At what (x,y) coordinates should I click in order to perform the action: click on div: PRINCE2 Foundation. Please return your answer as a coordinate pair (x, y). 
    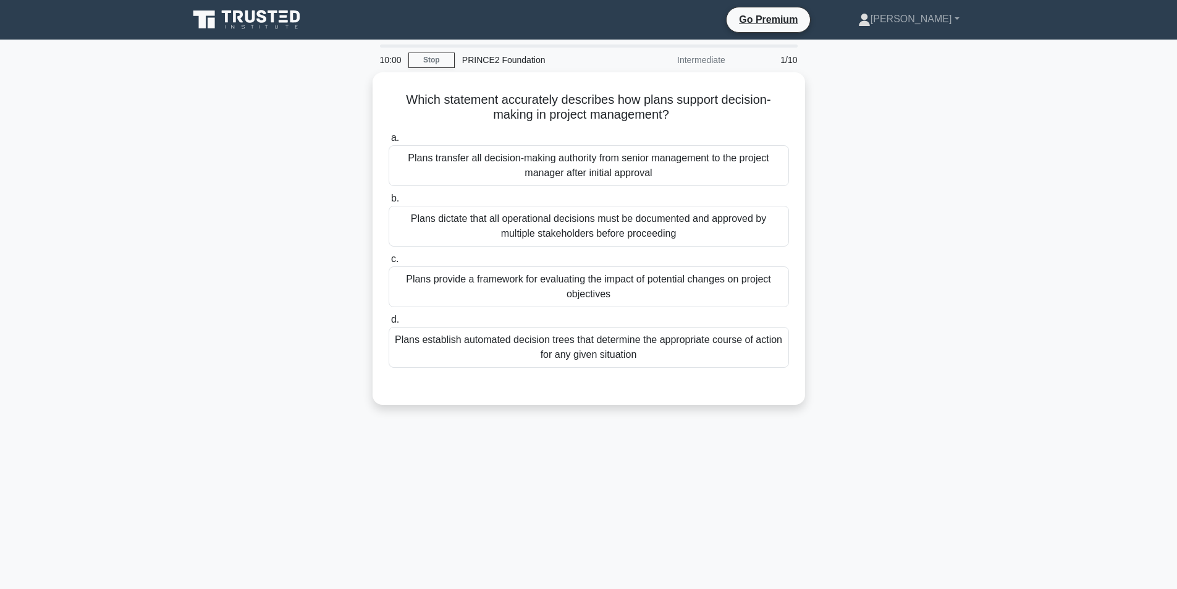
    Looking at the image, I should click on (540, 60).